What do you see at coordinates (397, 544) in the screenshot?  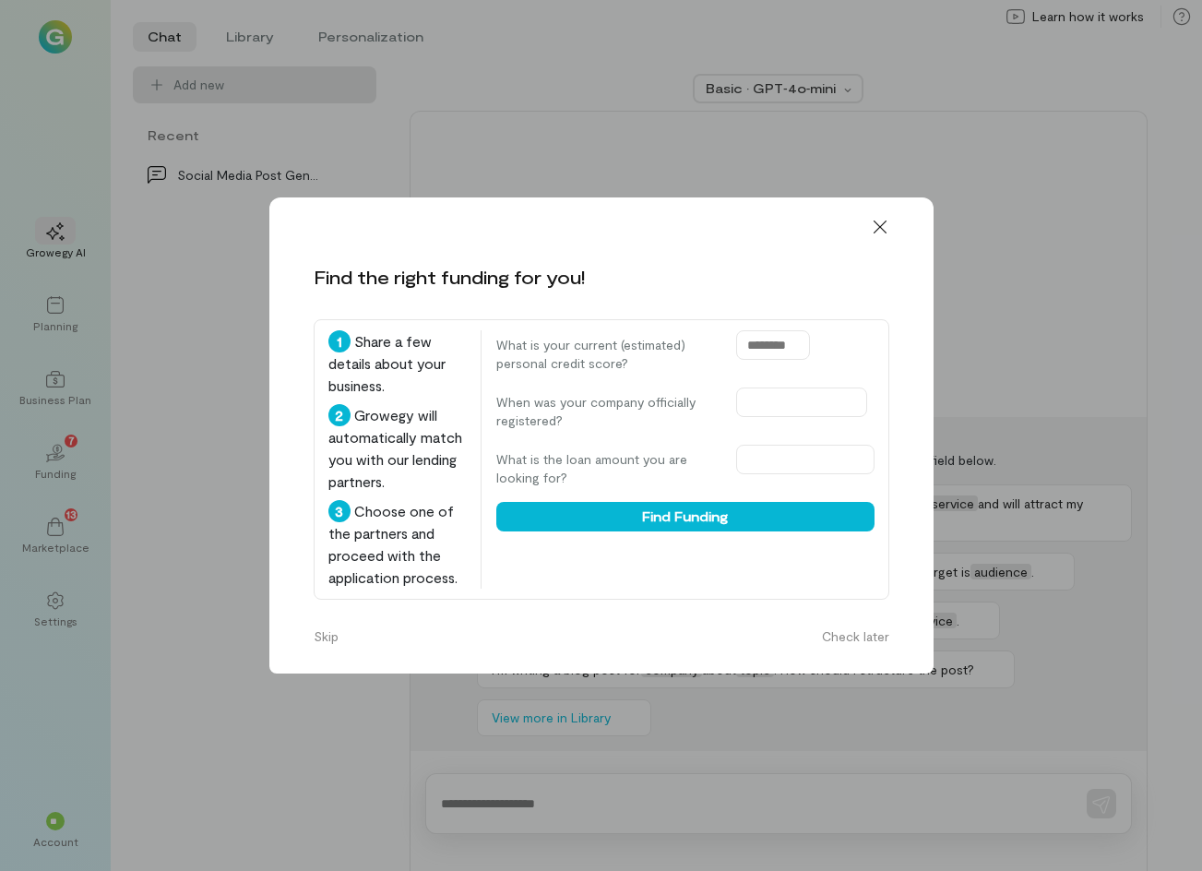 I see `div: Choose one of the partners and proceed with the application process.` at bounding box center [397, 544].